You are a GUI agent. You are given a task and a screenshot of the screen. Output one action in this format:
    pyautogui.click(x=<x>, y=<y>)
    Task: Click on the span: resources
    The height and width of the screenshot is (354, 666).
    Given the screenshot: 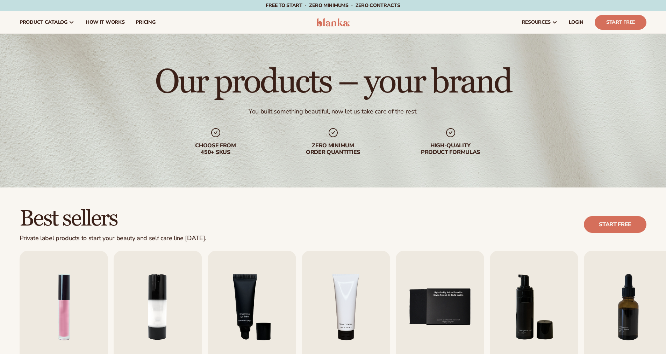 What is the action you would take?
    pyautogui.click(x=536, y=22)
    